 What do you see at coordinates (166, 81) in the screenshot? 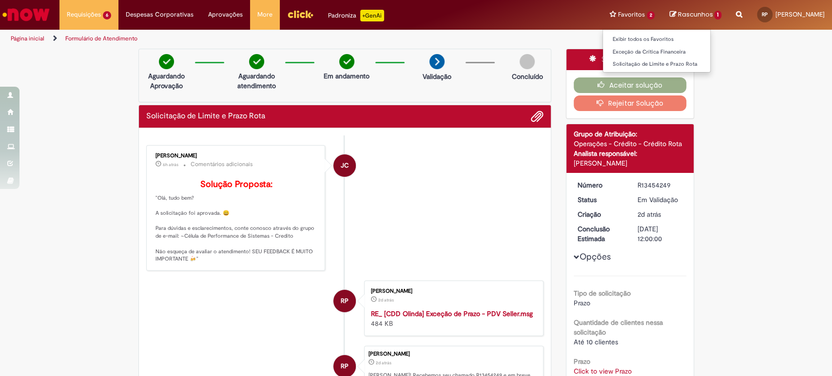
I see `p: Aguardando Aprovação` at bounding box center [166, 81].